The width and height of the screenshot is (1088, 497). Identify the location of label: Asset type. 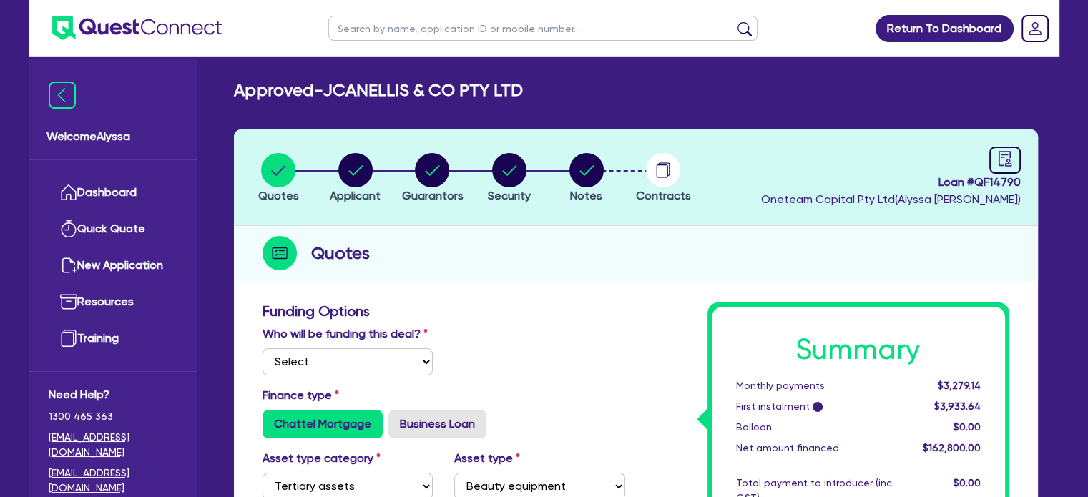
(487, 459).